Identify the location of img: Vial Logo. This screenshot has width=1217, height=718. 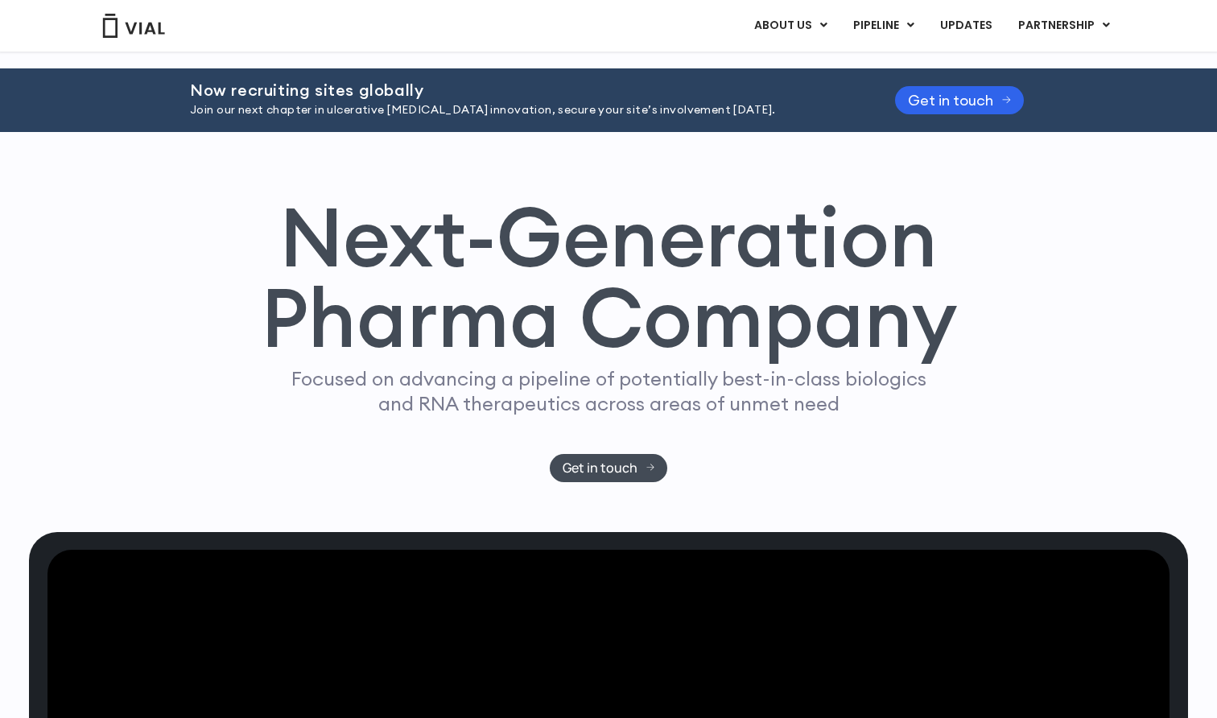
(134, 26).